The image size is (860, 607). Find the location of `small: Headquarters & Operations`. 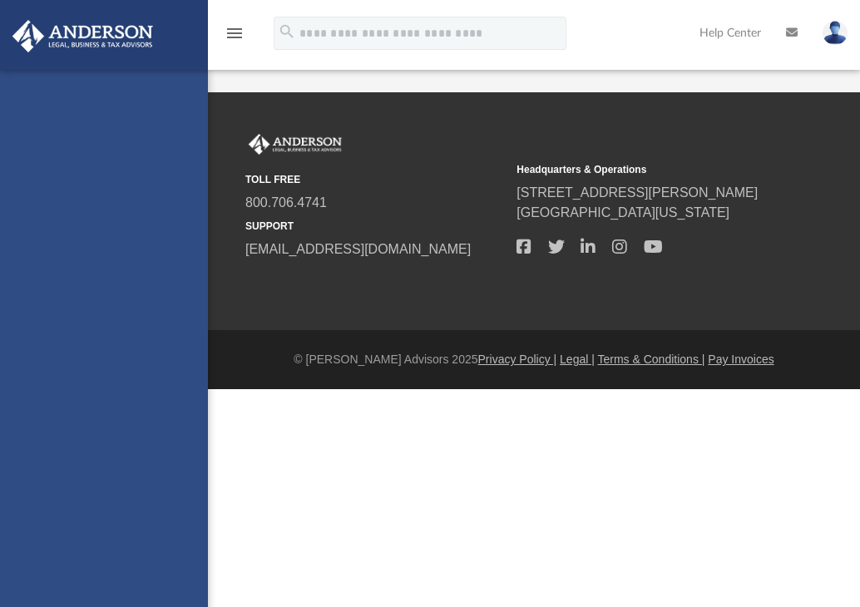

small: Headquarters & Operations is located at coordinates (646, 170).